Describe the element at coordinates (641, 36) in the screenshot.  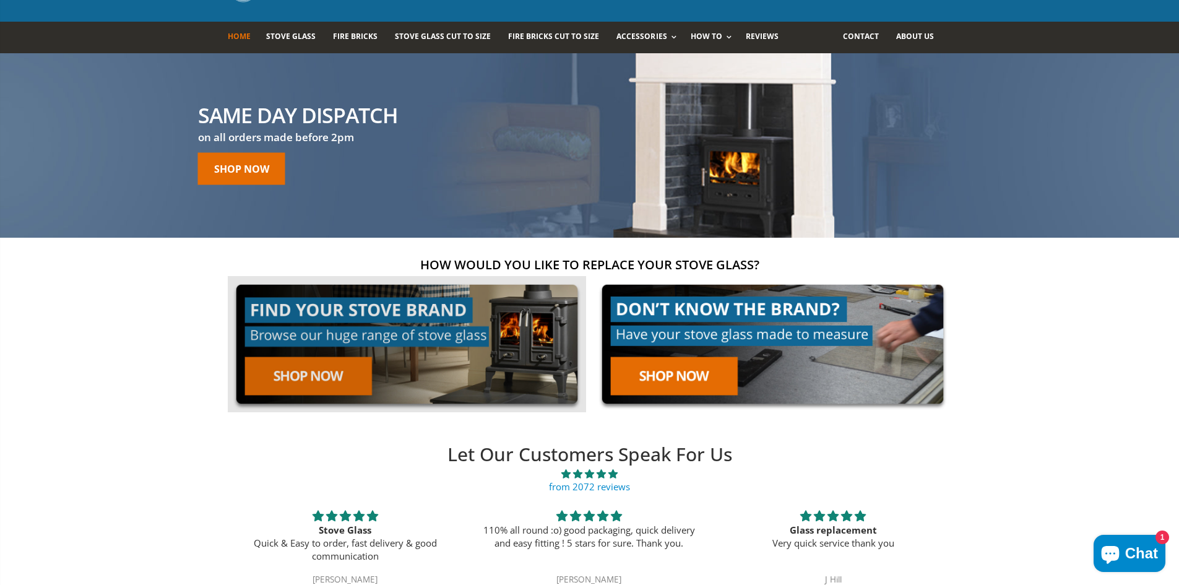
I see `span: Accessories` at that location.